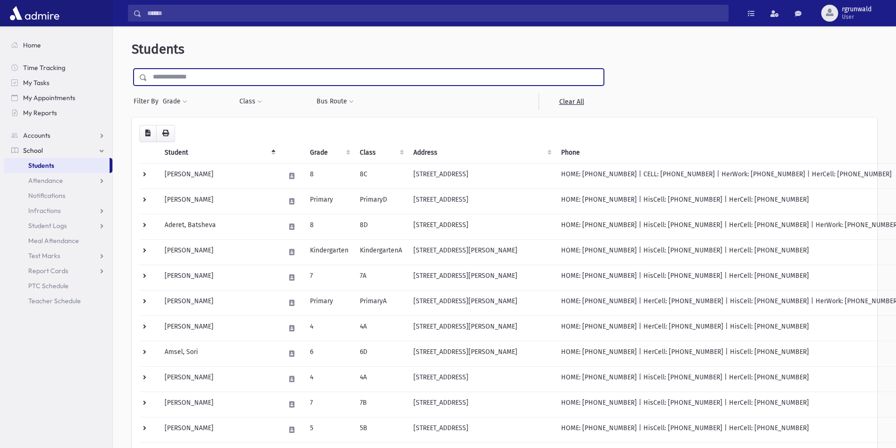 Image resolution: width=896 pixels, height=448 pixels. What do you see at coordinates (58, 196) in the screenshot?
I see `a: Notifications` at bounding box center [58, 196].